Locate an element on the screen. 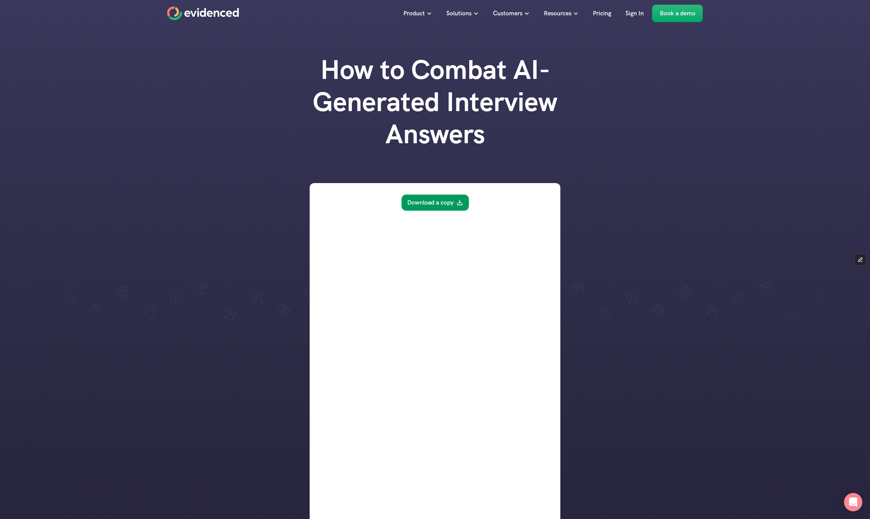 This screenshot has height=519, width=870. div: Open Intercom Messenger is located at coordinates (854, 502).